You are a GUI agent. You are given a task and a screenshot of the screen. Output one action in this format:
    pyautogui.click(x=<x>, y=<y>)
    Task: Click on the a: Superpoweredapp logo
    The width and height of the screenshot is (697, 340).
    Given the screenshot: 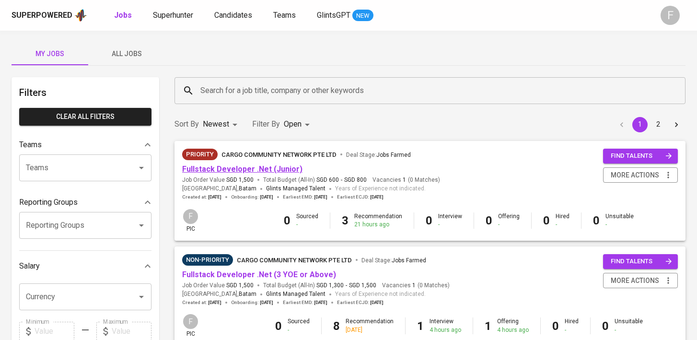 What is the action you would take?
    pyautogui.click(x=49, y=15)
    